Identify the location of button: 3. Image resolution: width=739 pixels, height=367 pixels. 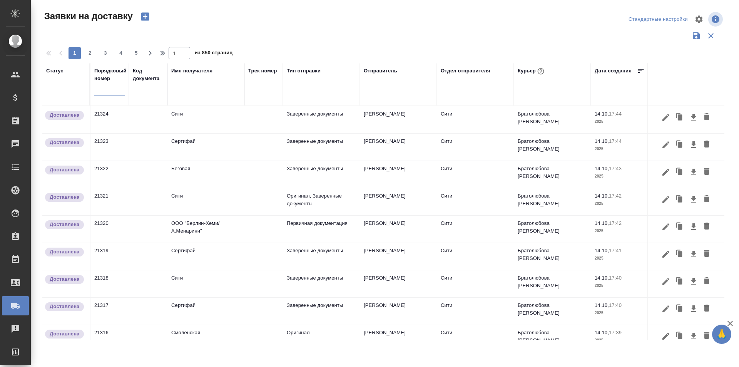
(105, 53).